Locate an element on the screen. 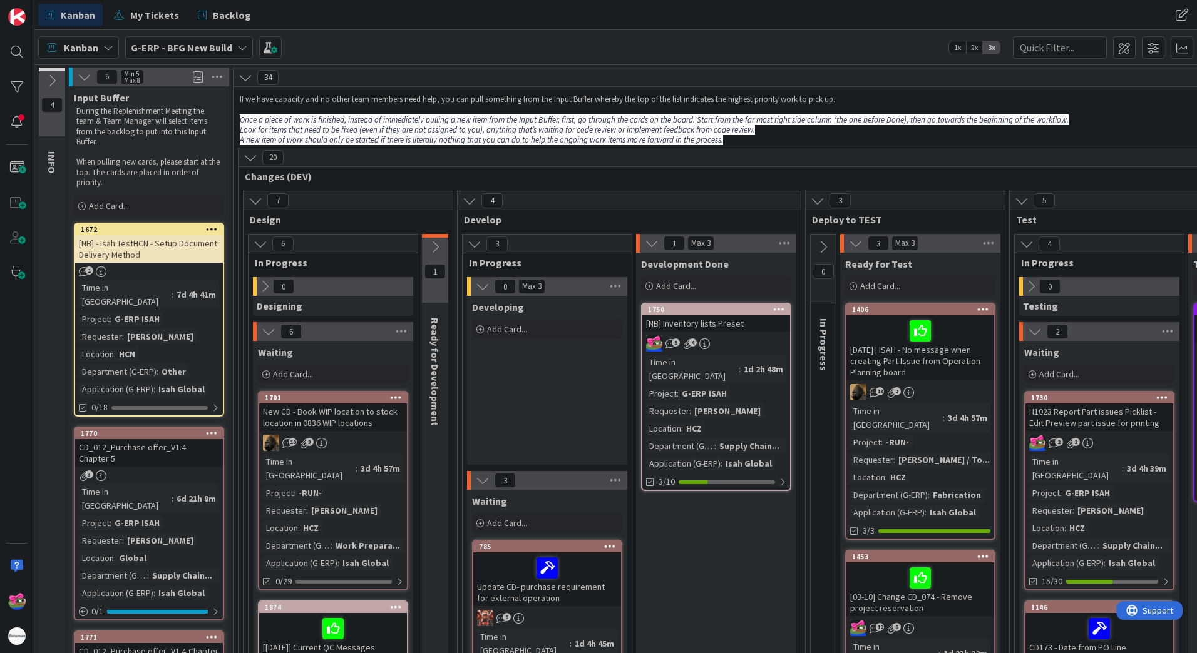 The width and height of the screenshot is (1197, 653). div: CD_012_Purchase offer_V1.4- Chapter 5 is located at coordinates (149, 453).